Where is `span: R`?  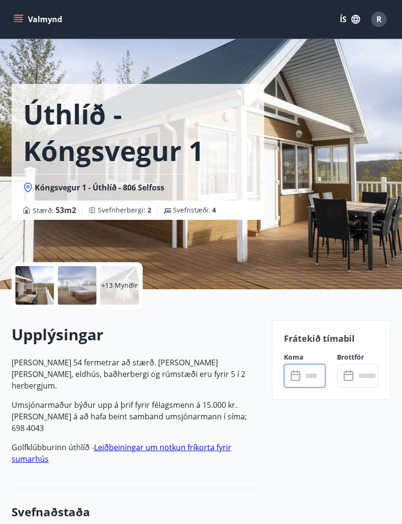 span: R is located at coordinates (379, 19).